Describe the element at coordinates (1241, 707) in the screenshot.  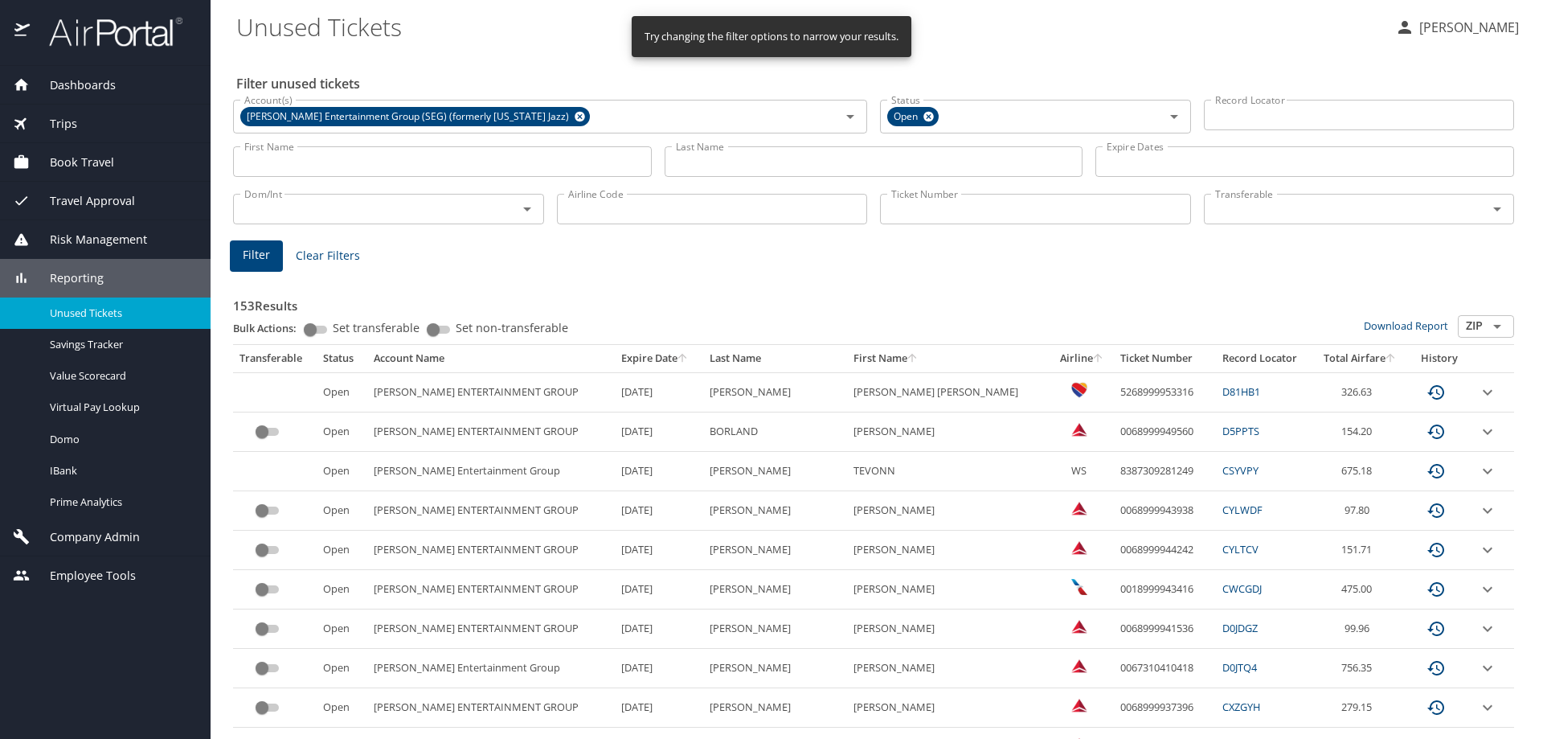
I see `a: CXZGYH` at that location.